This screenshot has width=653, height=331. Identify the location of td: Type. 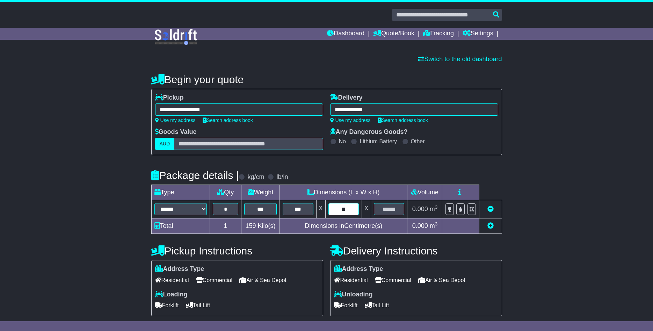
(180, 193).